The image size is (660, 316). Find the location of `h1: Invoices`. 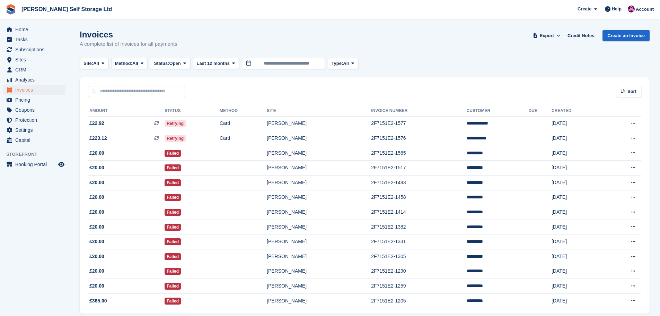

h1: Invoices is located at coordinates (128, 34).